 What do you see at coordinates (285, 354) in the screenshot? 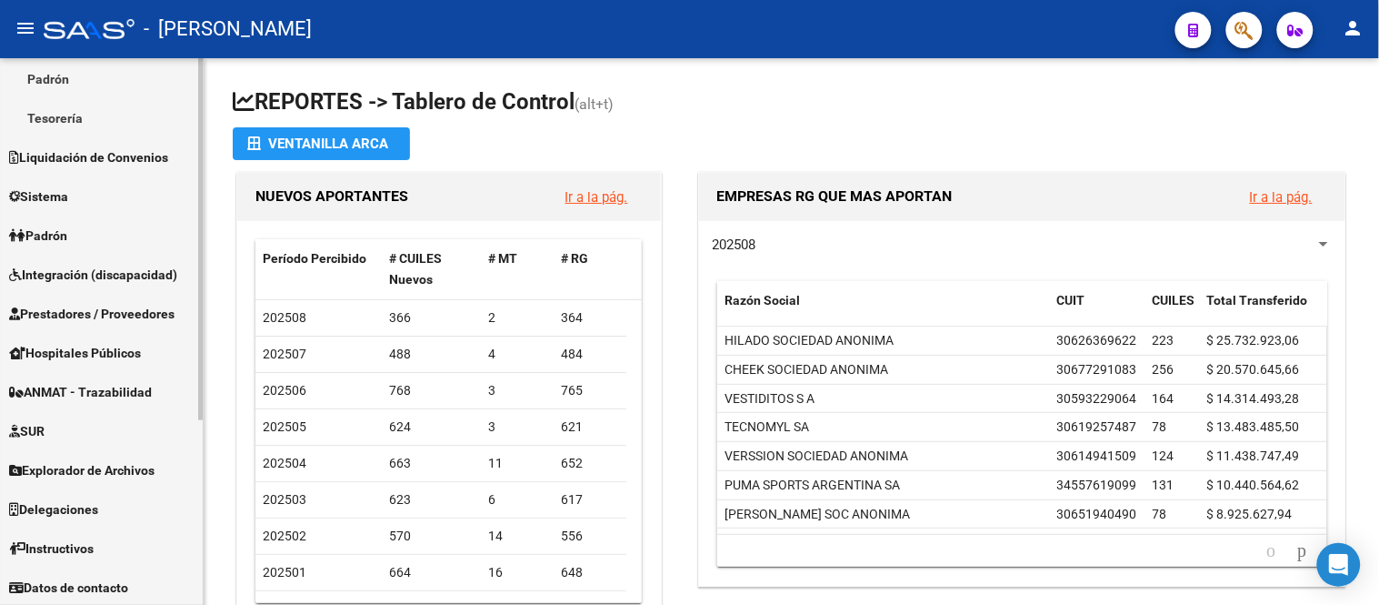
I see `span: 202507` at bounding box center [285, 354].